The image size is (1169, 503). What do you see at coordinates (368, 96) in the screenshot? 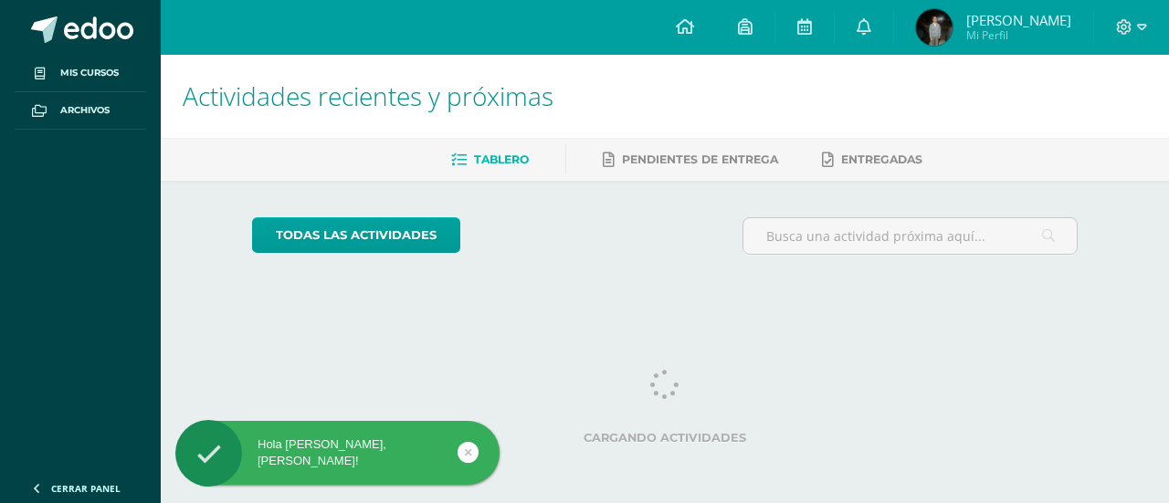
I see `span: Actividades recientes y próximas` at bounding box center [368, 96].